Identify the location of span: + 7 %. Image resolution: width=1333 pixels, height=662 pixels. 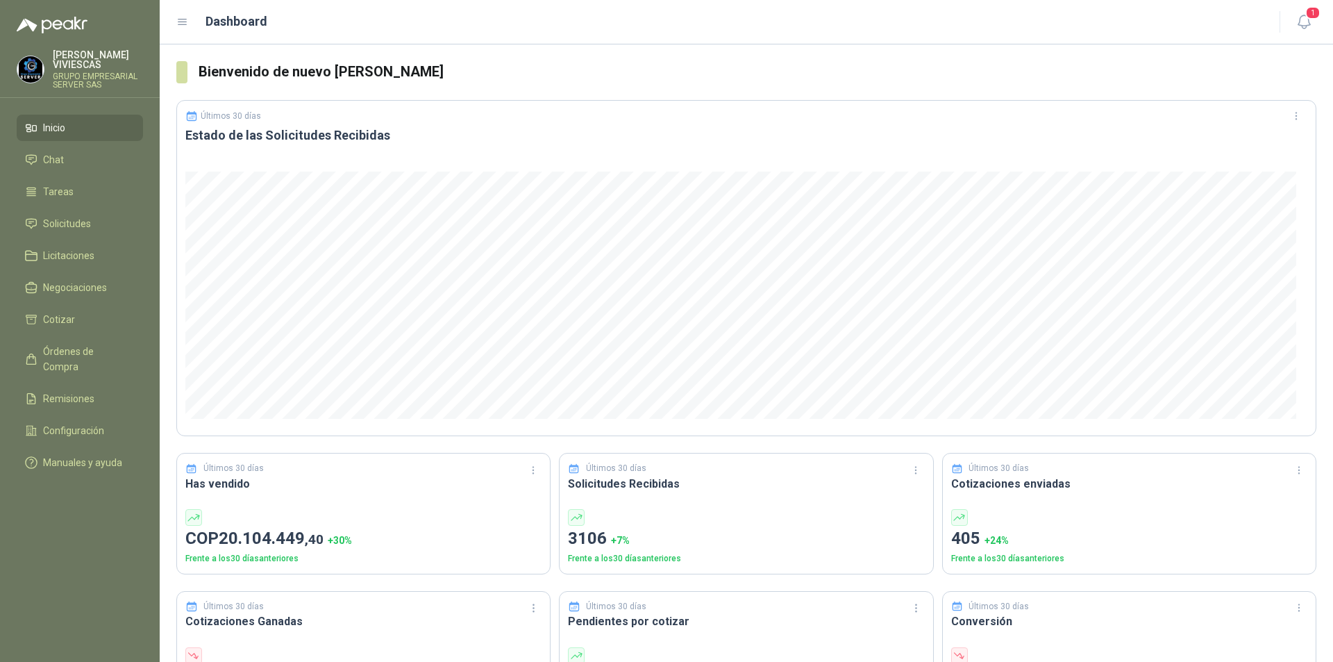
(620, 540).